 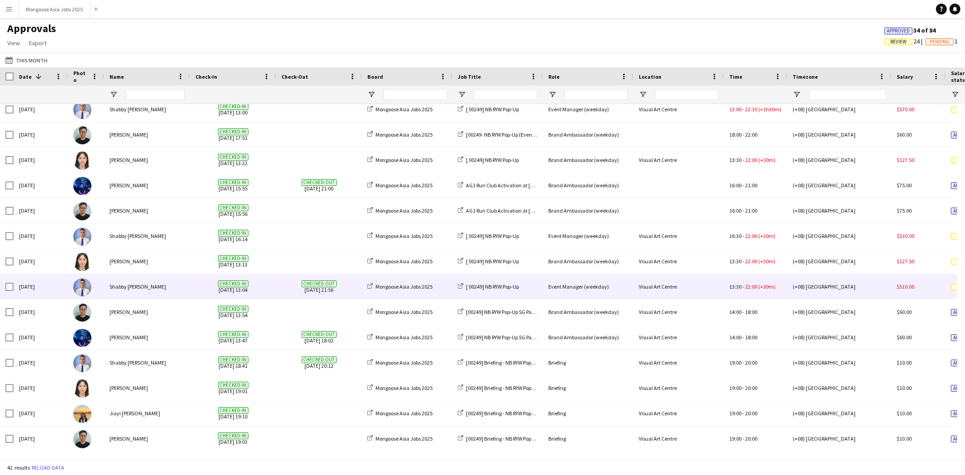 What do you see at coordinates (735, 185) in the screenshot?
I see `span: 16:00` at bounding box center [735, 185].